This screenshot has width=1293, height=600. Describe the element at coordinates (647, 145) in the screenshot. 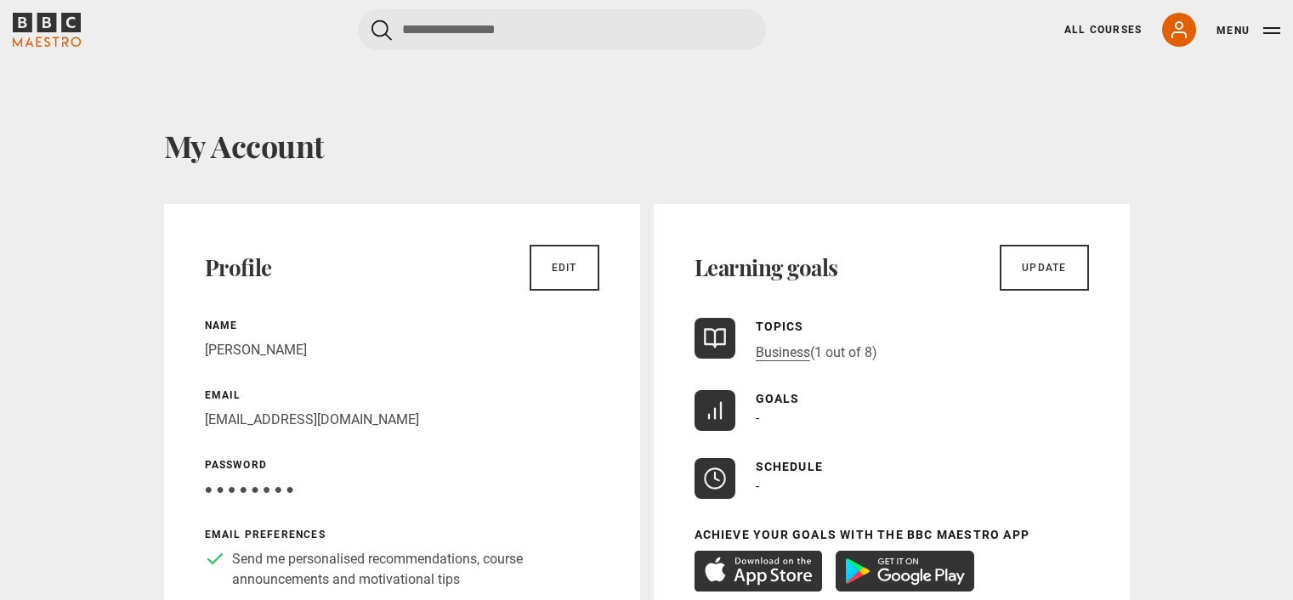

I see `h1: My Account` at that location.